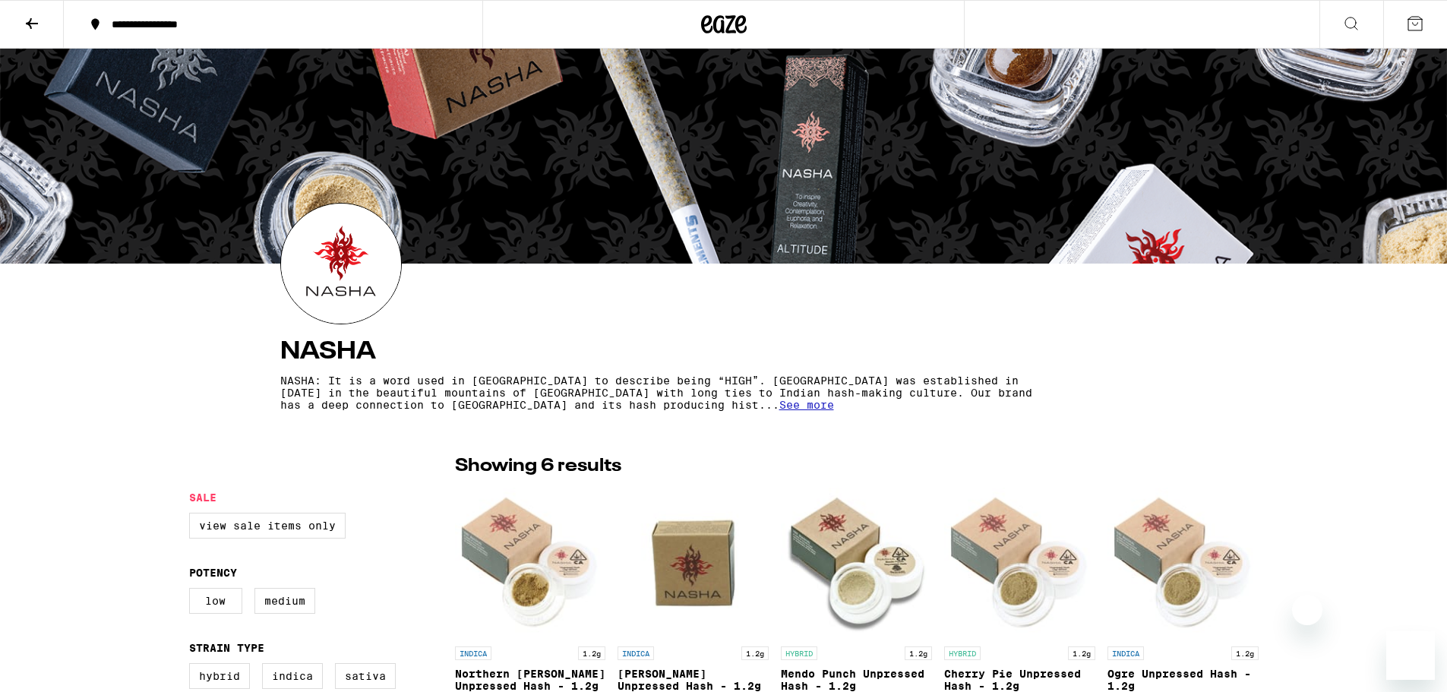  I want to click on img: NASHA - Ogre Unpressed Hash - 1.2g, so click(1183, 563).